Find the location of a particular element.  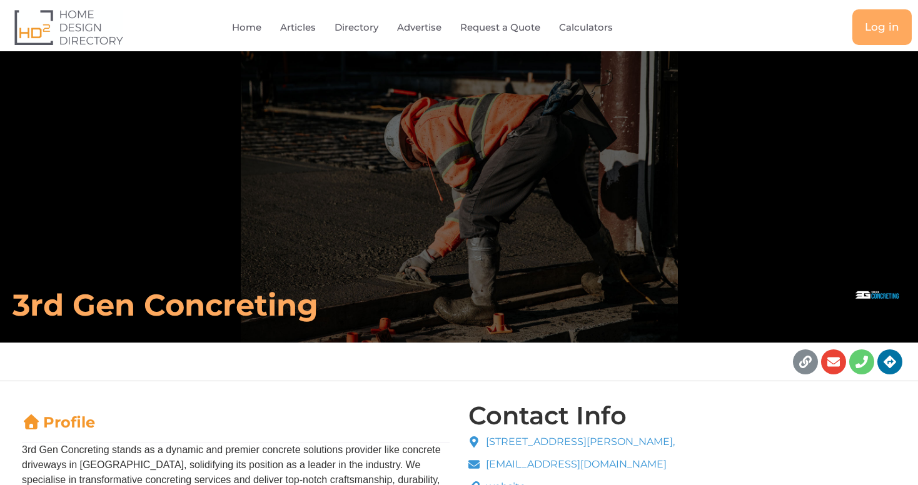

span: Log in is located at coordinates (882, 27).